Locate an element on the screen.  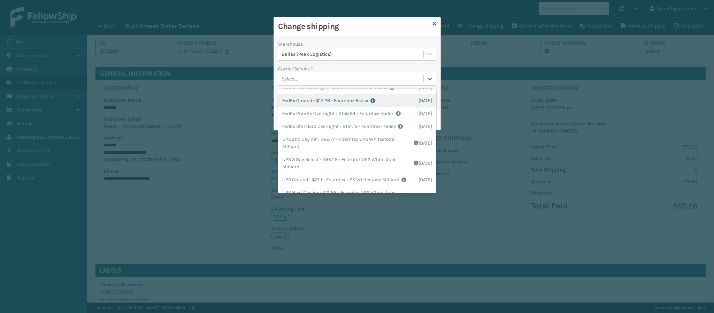
div: FedEx Priority Overnight - $156.94 - Foamtex- Fedex is located at coordinates (357, 113).